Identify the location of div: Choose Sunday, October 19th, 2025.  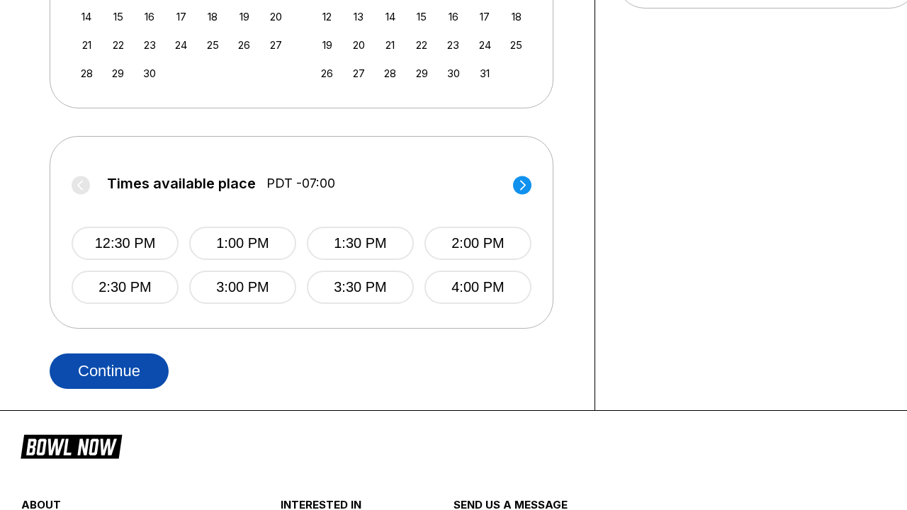
(327, 45).